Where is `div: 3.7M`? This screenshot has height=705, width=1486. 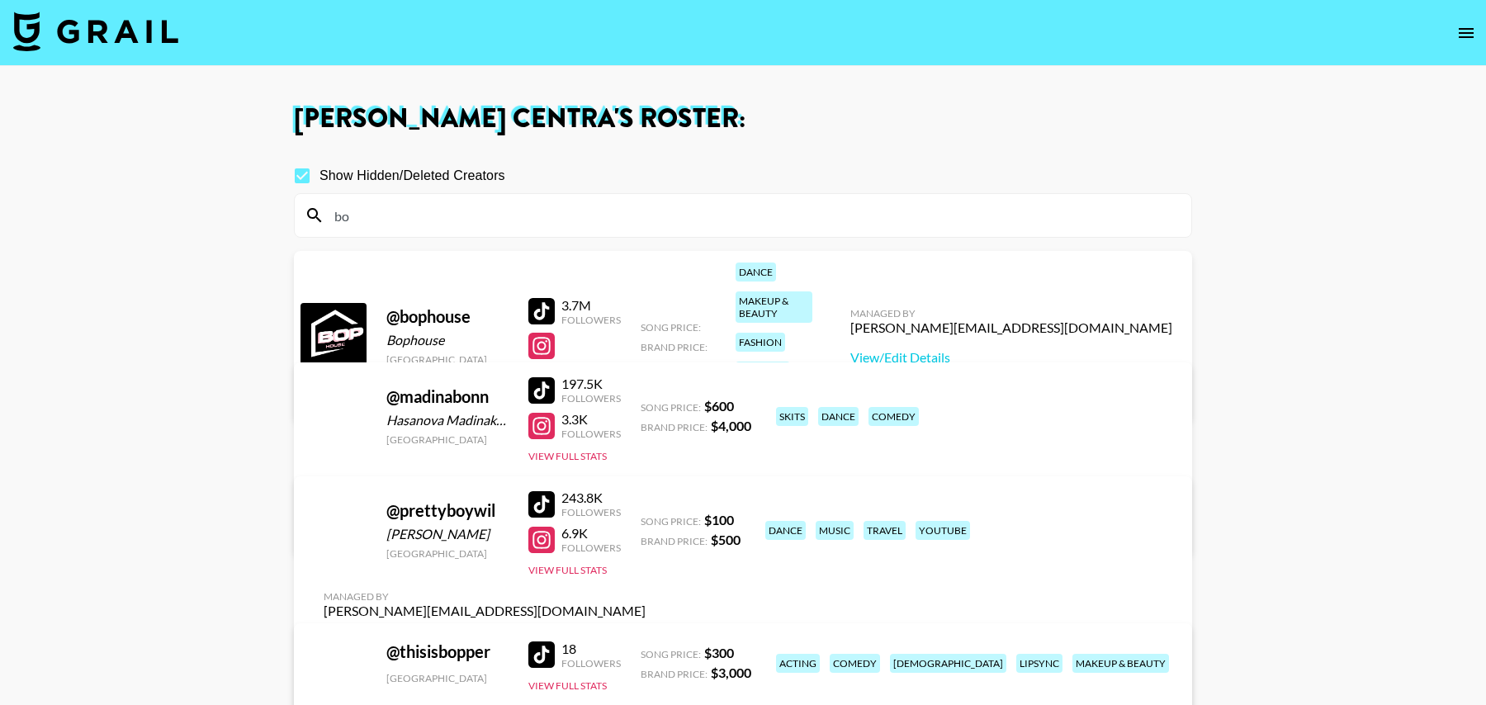 div: 3.7M is located at coordinates (591, 305).